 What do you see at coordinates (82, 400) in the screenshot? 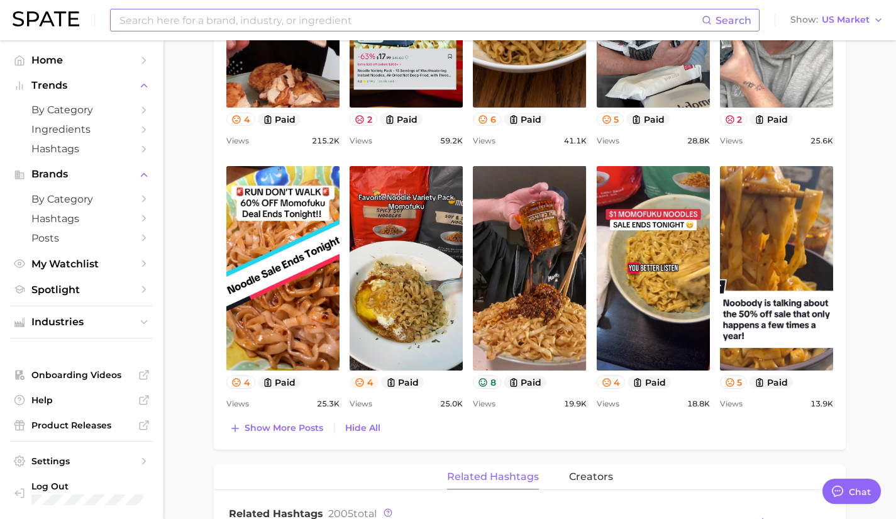
I see `span: Help` at bounding box center [82, 400].